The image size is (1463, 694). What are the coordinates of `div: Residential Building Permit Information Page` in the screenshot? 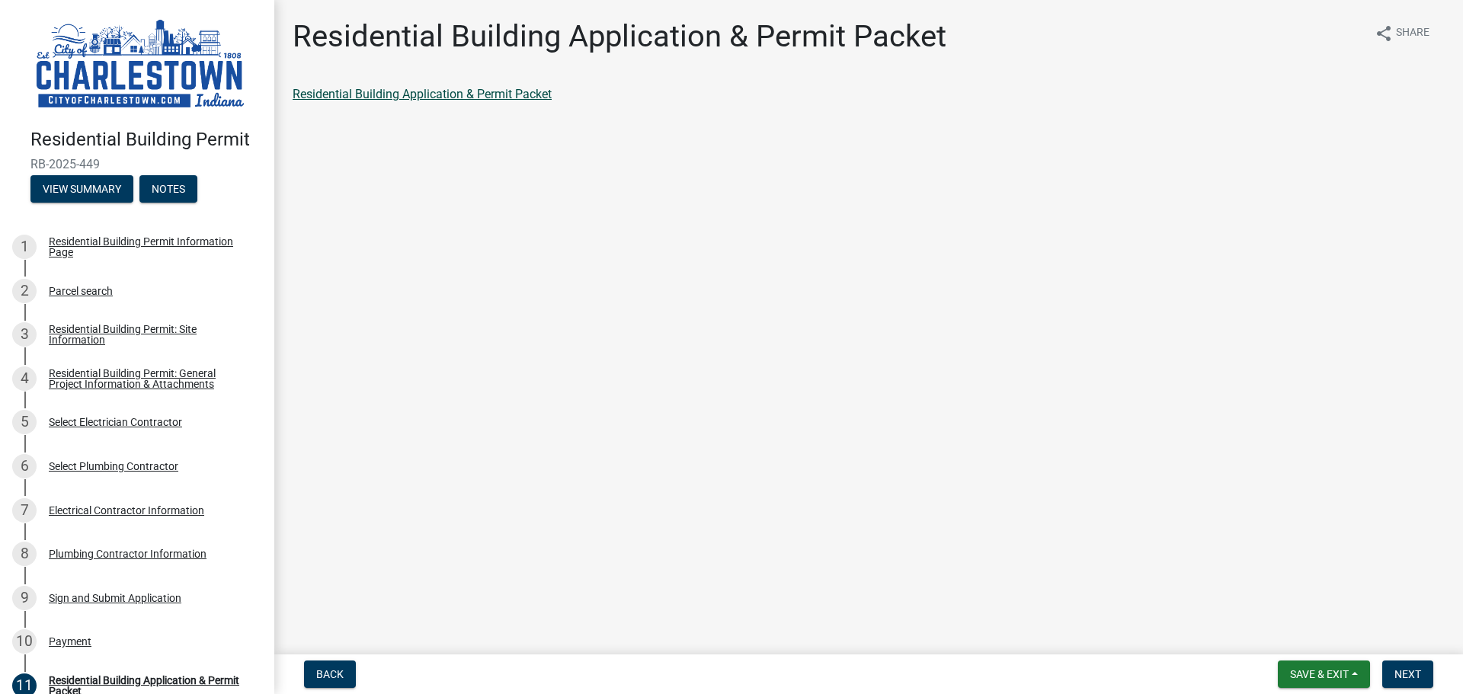 It's located at (149, 247).